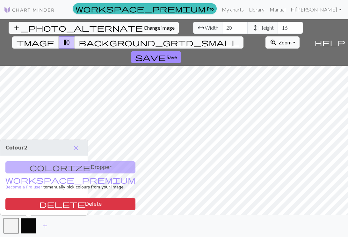  What do you see at coordinates (45, 226) in the screenshot?
I see `span: add` at bounding box center [45, 226].